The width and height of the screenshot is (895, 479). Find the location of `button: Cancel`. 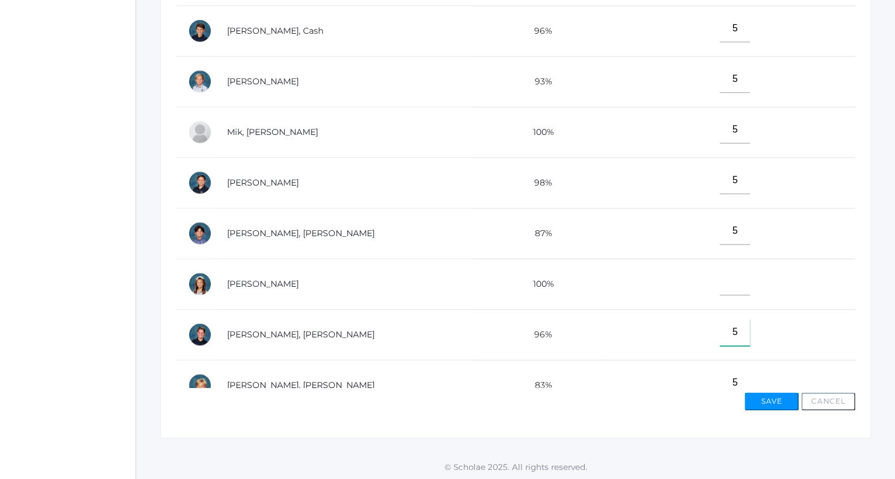

button: Cancel is located at coordinates (829, 401).